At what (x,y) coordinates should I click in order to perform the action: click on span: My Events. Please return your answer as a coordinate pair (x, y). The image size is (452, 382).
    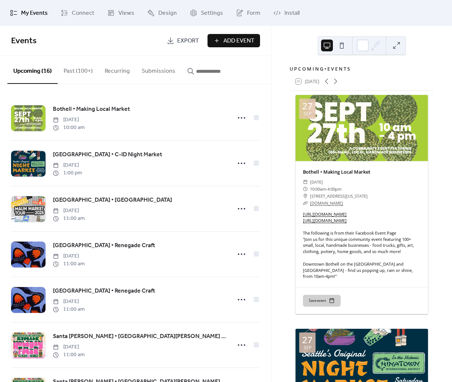
    Looking at the image, I should click on (34, 13).